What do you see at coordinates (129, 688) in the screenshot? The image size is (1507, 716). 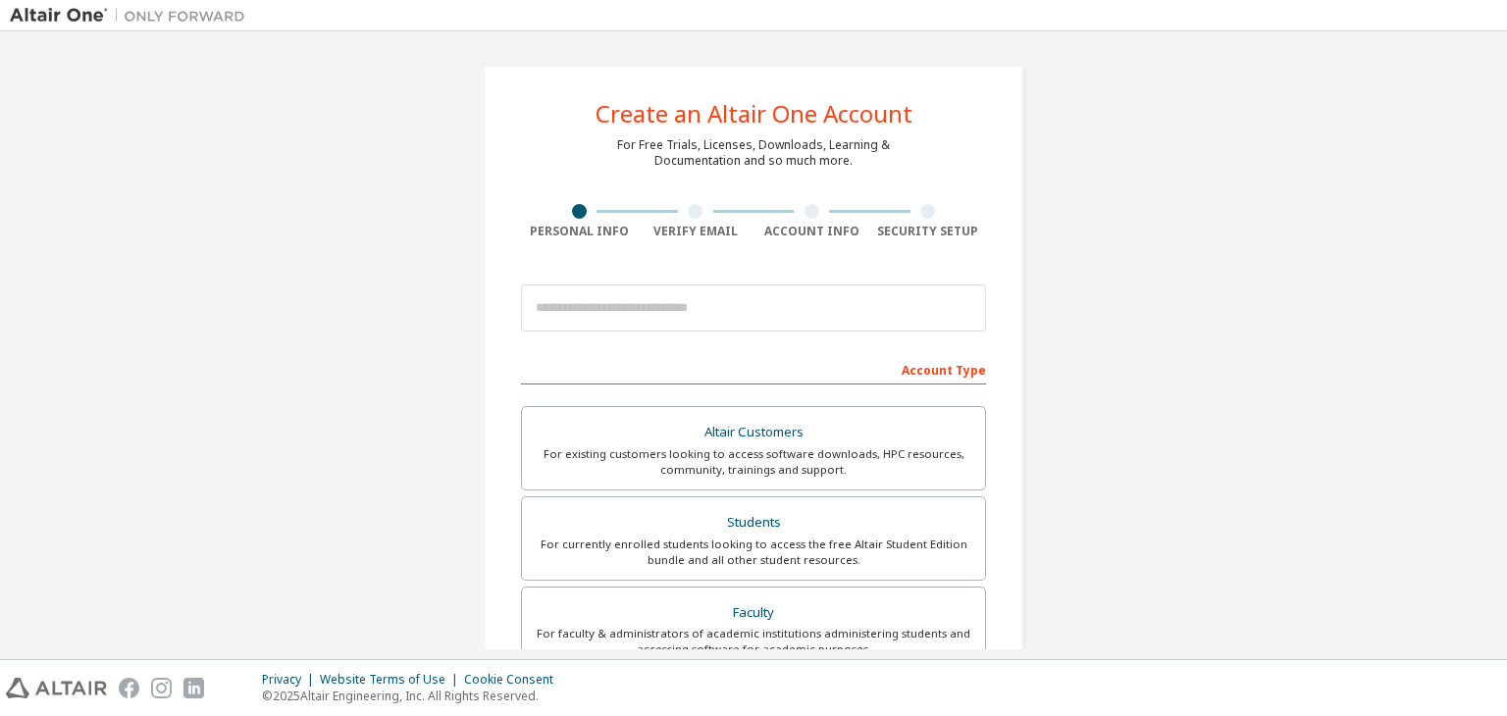 I see `img: facebook.svg` at bounding box center [129, 688].